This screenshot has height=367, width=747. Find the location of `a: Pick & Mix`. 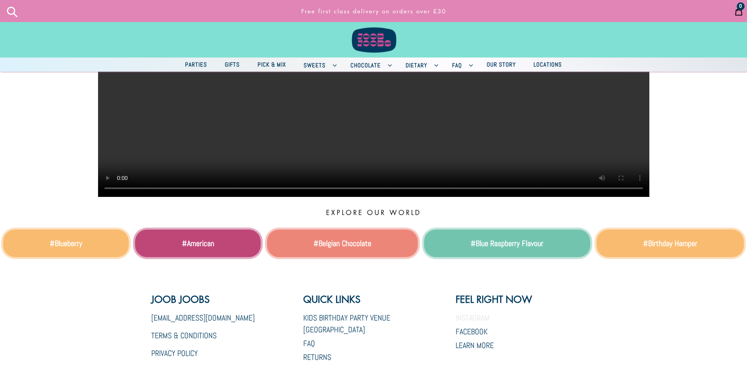

a: Pick & Mix is located at coordinates (272, 65).